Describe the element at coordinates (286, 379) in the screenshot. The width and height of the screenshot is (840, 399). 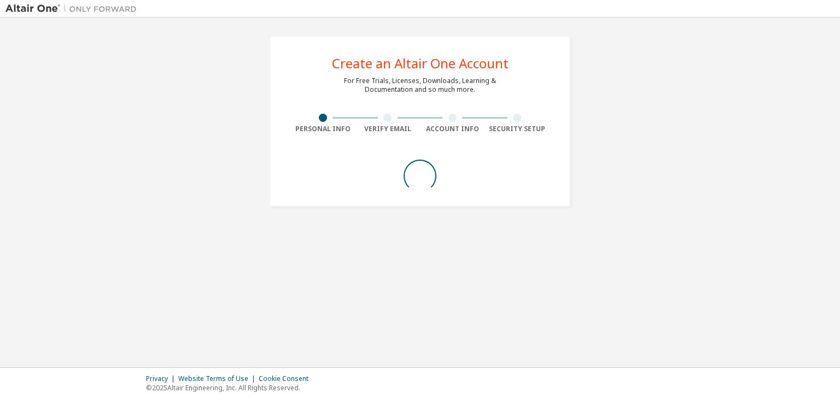
I see `div: Cookie Consent` at that location.